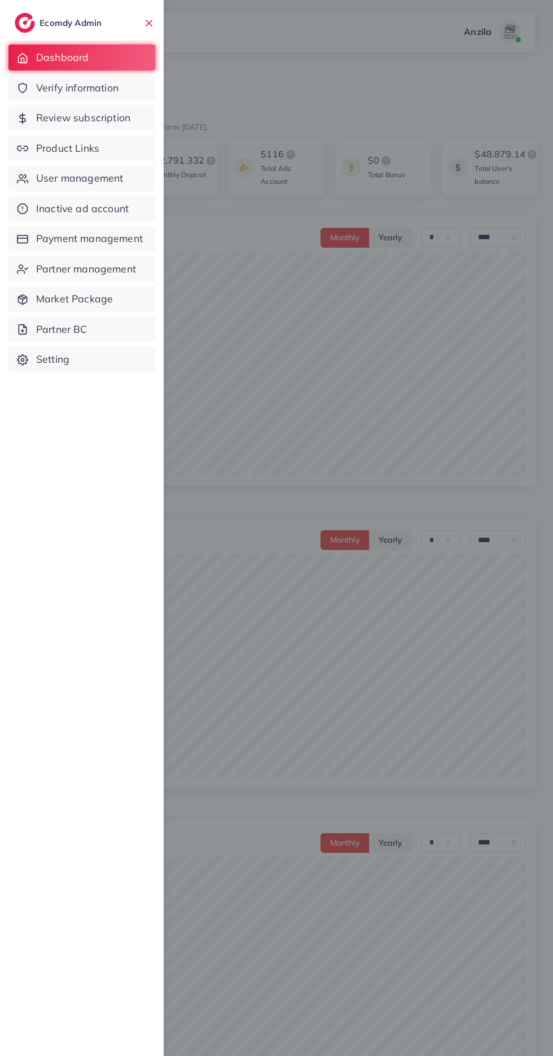 The width and height of the screenshot is (553, 1056). I want to click on a: Product Links, so click(82, 148).